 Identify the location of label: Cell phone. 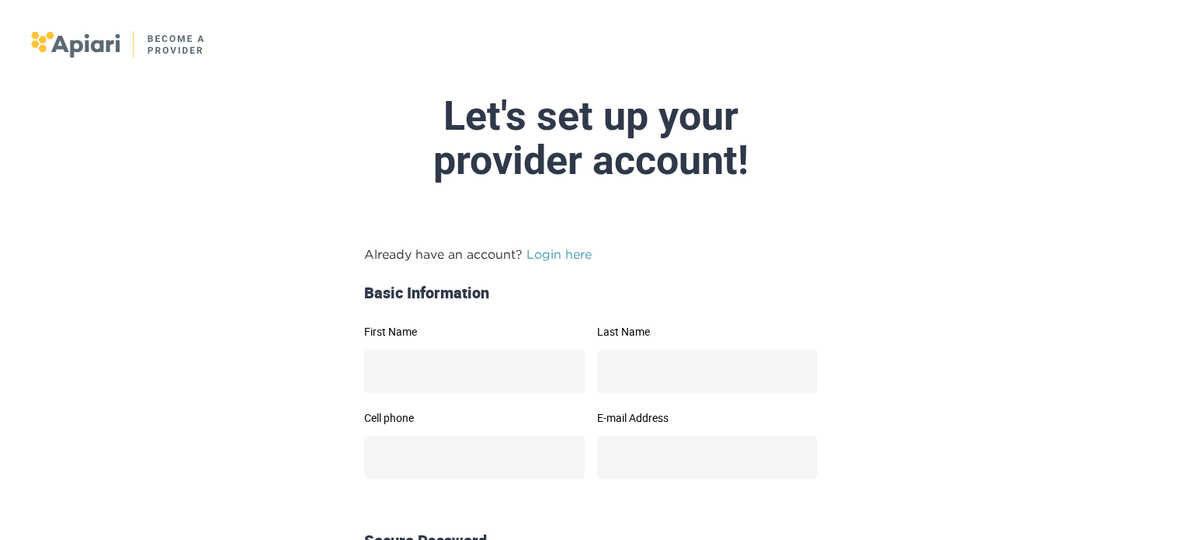
(475, 418).